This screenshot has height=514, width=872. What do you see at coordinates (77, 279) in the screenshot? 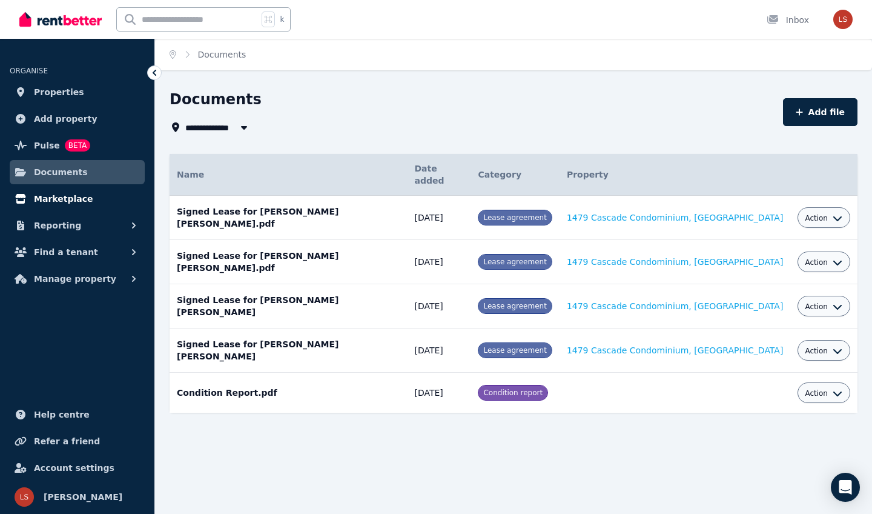
I see `button: Manage property` at bounding box center [77, 279].